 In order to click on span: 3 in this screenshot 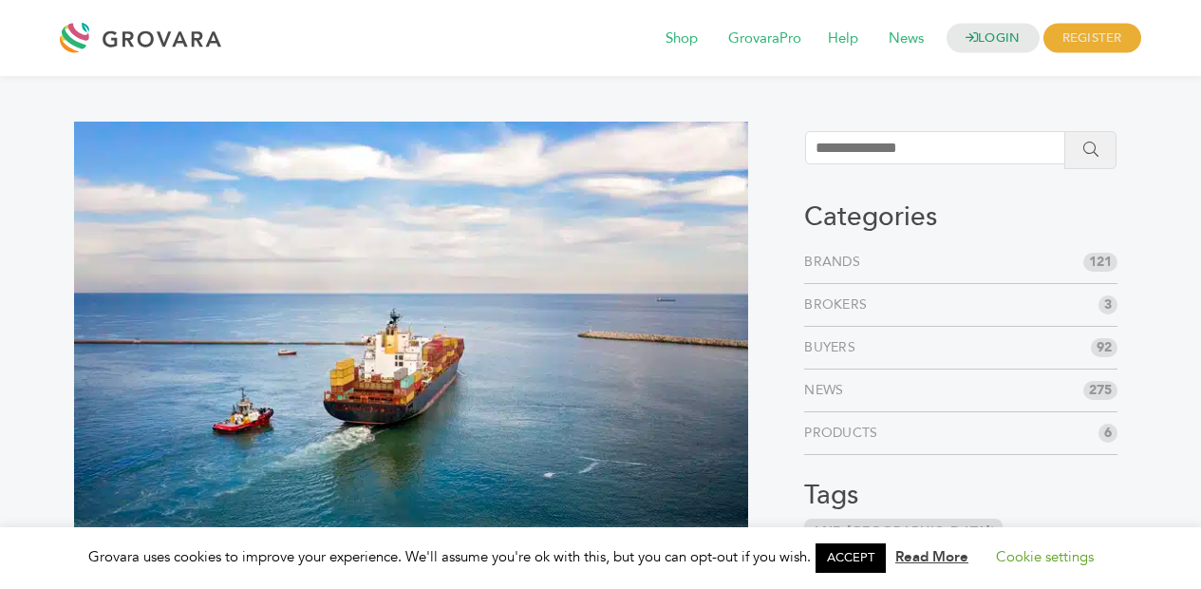, I will do `click(1108, 305)`.